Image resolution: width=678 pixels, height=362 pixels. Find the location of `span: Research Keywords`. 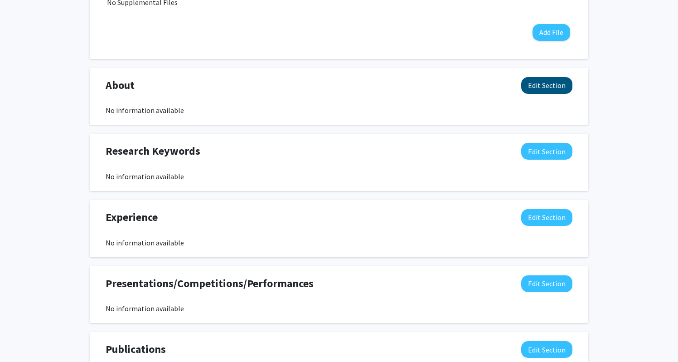

span: Research Keywords is located at coordinates (153, 151).